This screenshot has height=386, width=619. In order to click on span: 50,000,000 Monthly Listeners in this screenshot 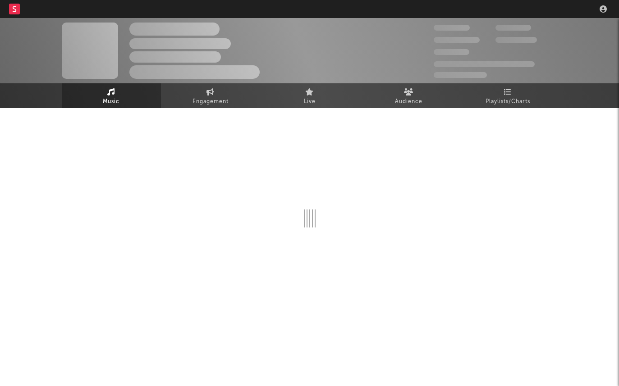, I will do `click(484, 64)`.